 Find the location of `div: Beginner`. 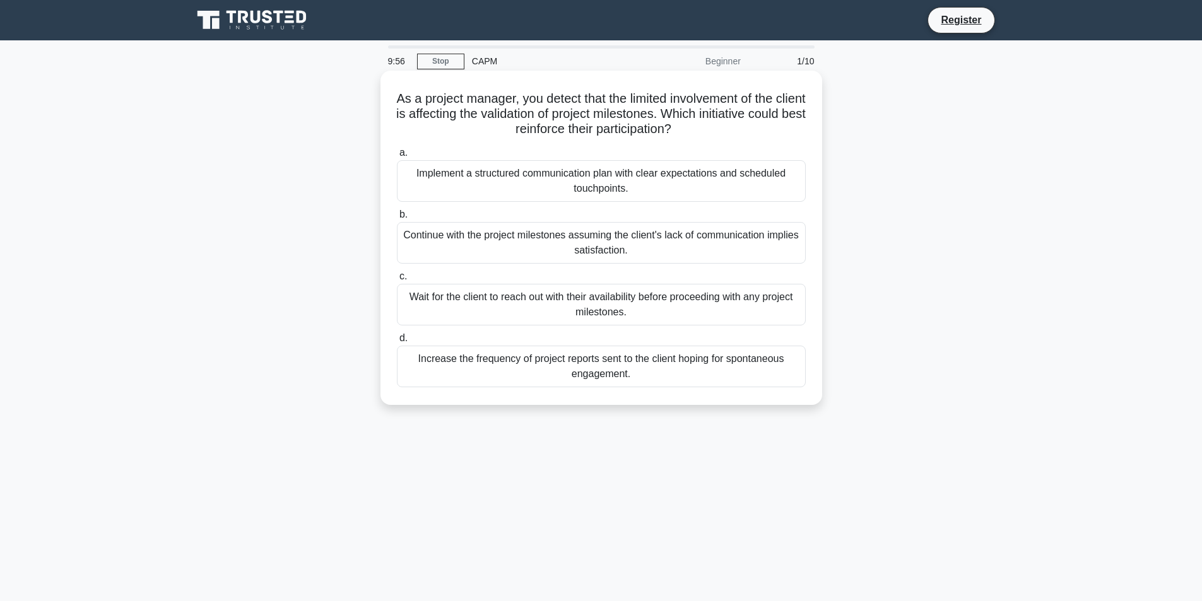

div: Beginner is located at coordinates (693, 61).